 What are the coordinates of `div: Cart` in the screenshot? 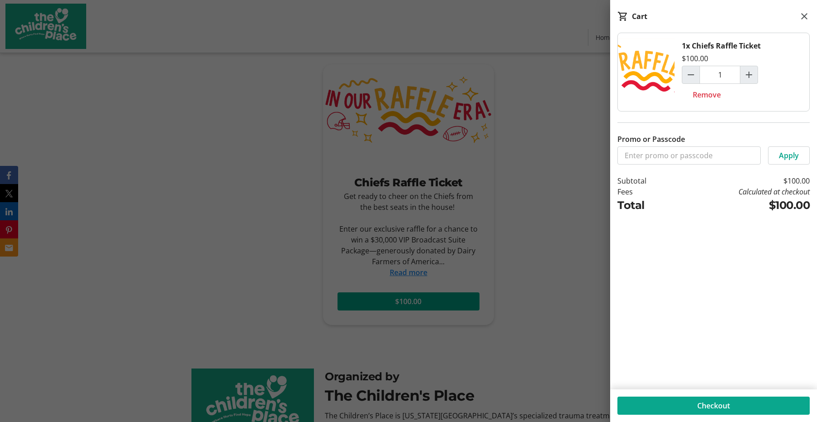 It's located at (639, 16).